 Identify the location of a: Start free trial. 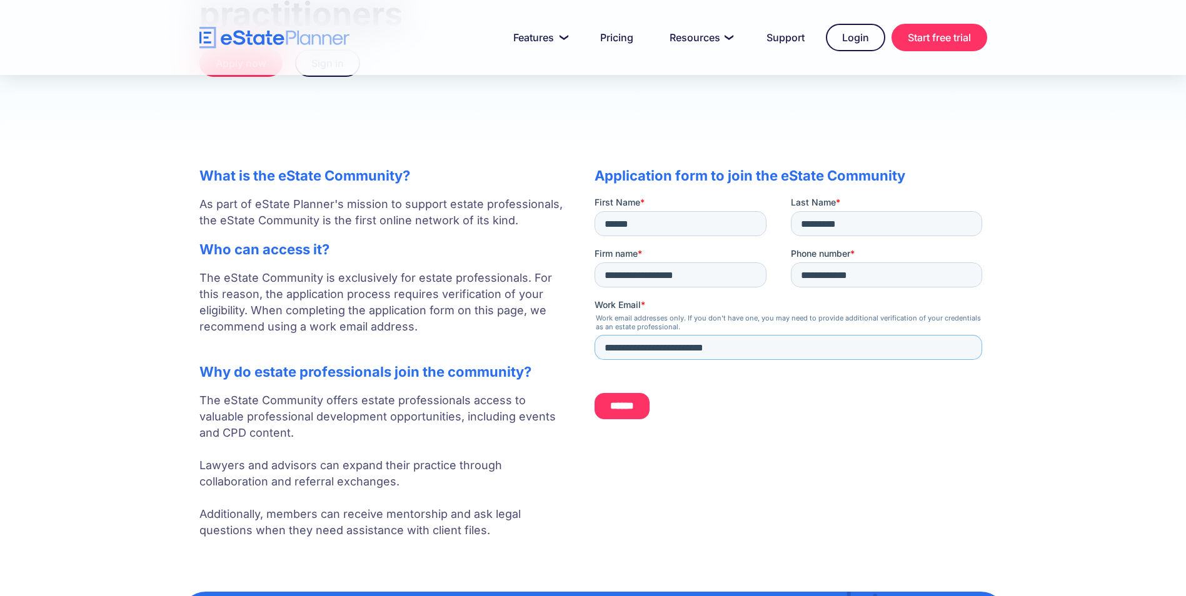
(939, 37).